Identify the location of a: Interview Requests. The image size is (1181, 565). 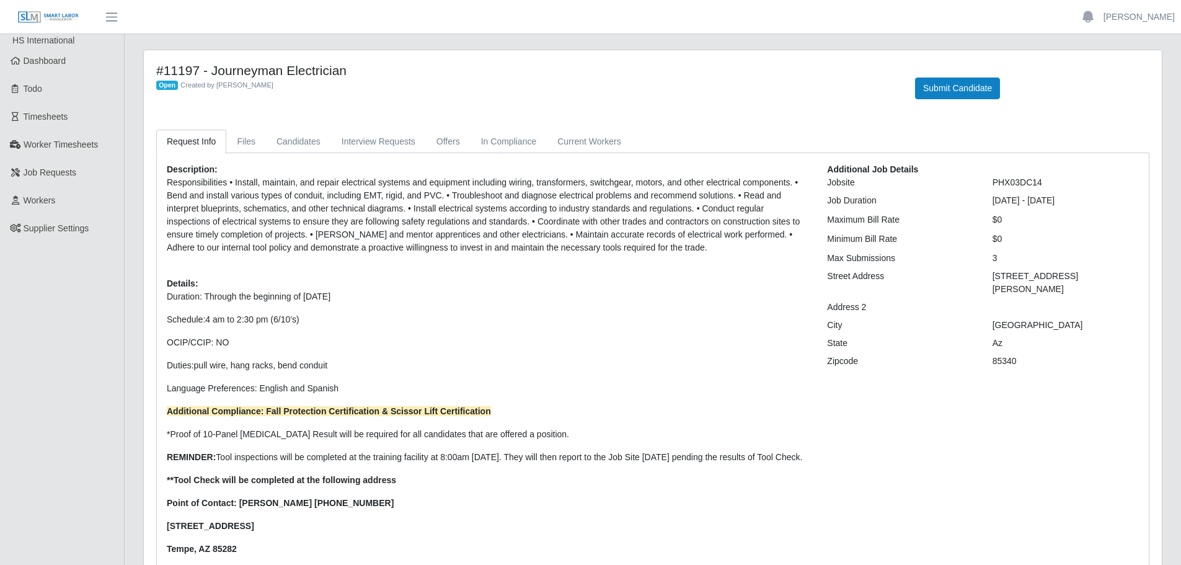
(378, 141).